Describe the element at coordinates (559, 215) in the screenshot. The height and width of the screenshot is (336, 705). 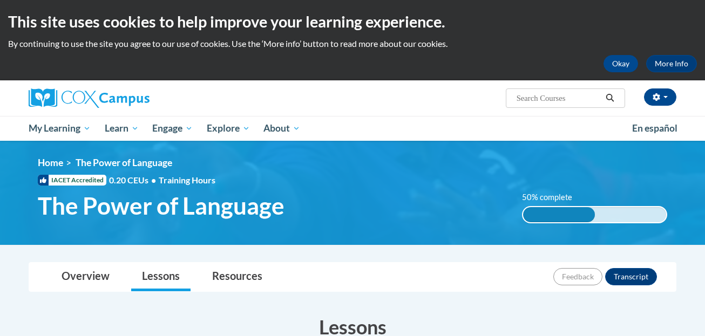
I see `div: 50% complete` at that location.